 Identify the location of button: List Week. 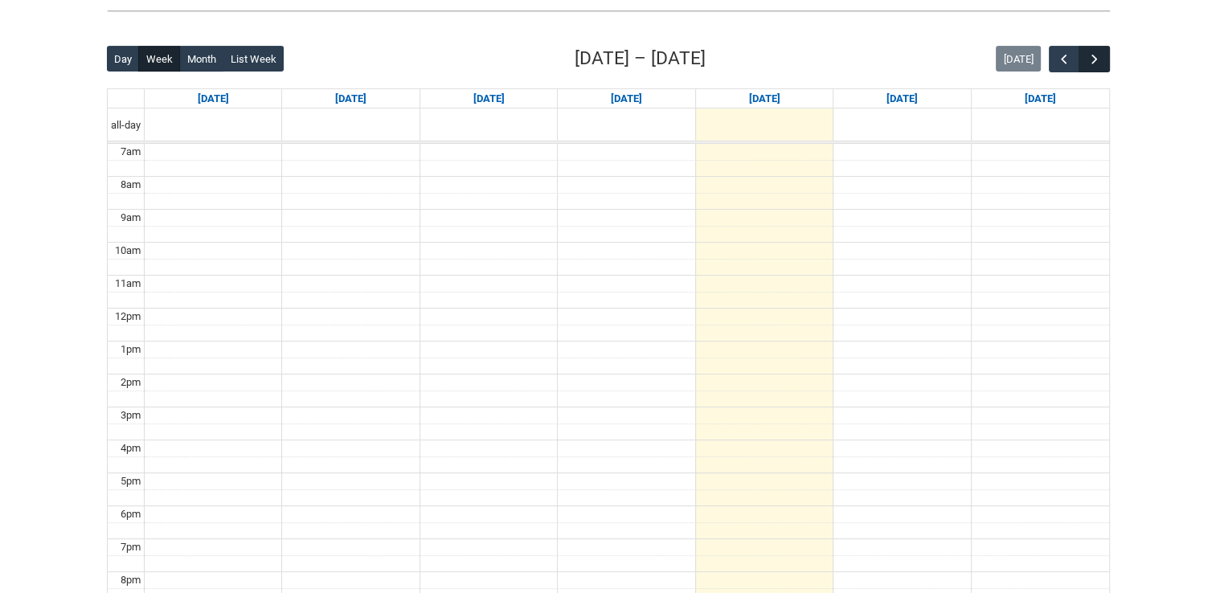
(253, 59).